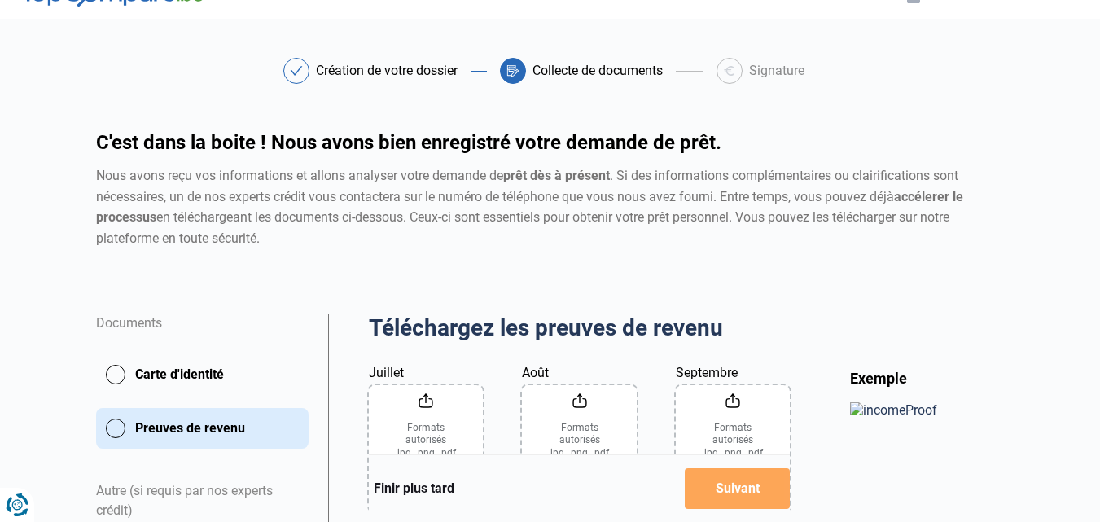 This screenshot has width=1100, height=522. What do you see at coordinates (550, 142) in the screenshot?
I see `h1: C'est dans la boite ! Nous avons bien enregistré votre demande de prêt.` at bounding box center [550, 142].